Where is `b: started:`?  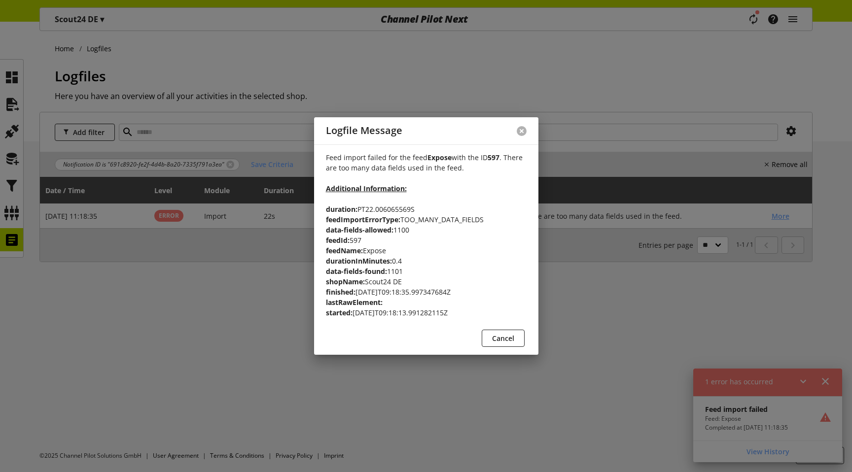
b: started: is located at coordinates (339, 312).